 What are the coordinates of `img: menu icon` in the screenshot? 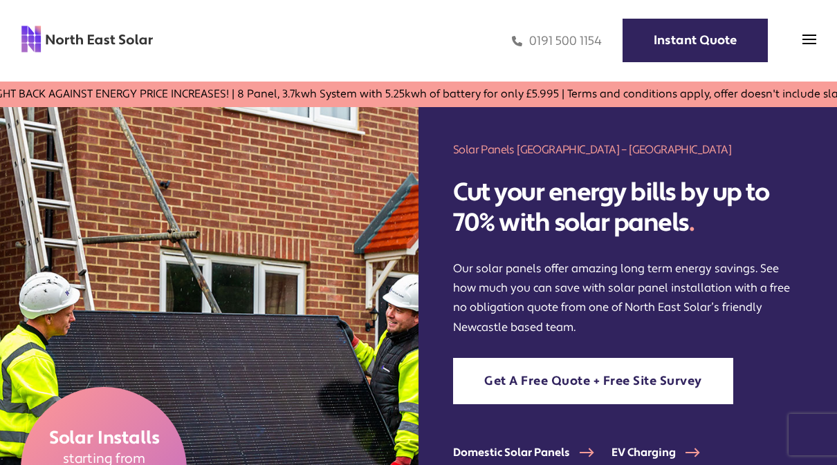 It's located at (809, 39).